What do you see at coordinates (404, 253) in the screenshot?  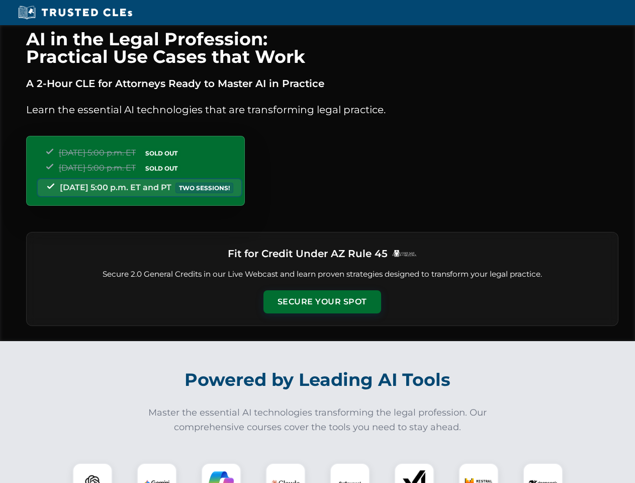 I see `img: Logo` at bounding box center [404, 253].